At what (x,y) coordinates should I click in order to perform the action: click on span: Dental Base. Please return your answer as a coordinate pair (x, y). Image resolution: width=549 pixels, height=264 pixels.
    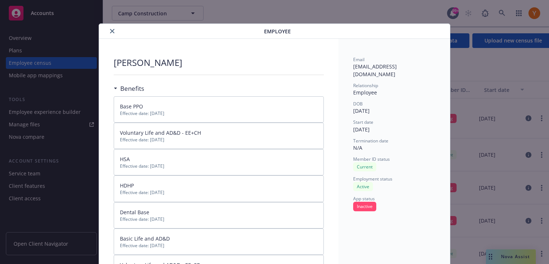
    Looking at the image, I should click on (135, 212).